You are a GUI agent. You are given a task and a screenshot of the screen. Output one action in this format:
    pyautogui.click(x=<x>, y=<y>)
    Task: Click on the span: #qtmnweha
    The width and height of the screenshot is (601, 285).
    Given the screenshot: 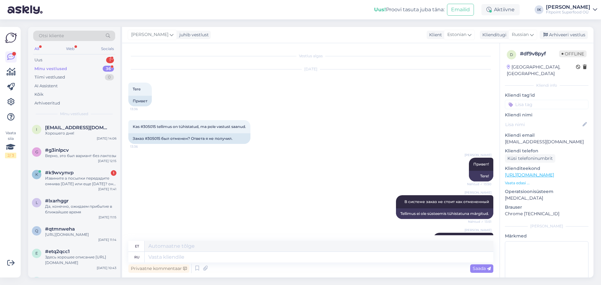 What is the action you would take?
    pyautogui.click(x=60, y=229)
    